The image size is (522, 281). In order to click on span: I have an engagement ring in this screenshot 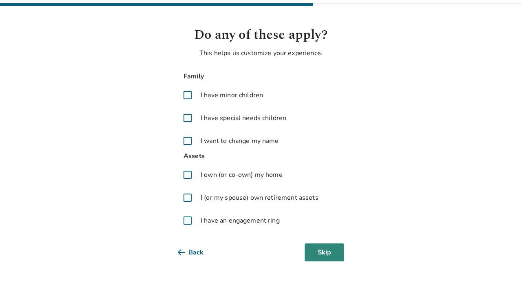, I will do `click(240, 220)`.